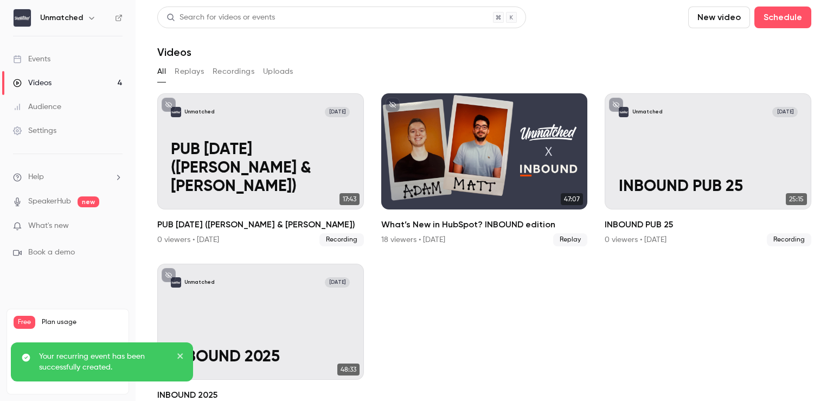  Describe the element at coordinates (82, 322) in the screenshot. I see `span: Plan usage` at that location.